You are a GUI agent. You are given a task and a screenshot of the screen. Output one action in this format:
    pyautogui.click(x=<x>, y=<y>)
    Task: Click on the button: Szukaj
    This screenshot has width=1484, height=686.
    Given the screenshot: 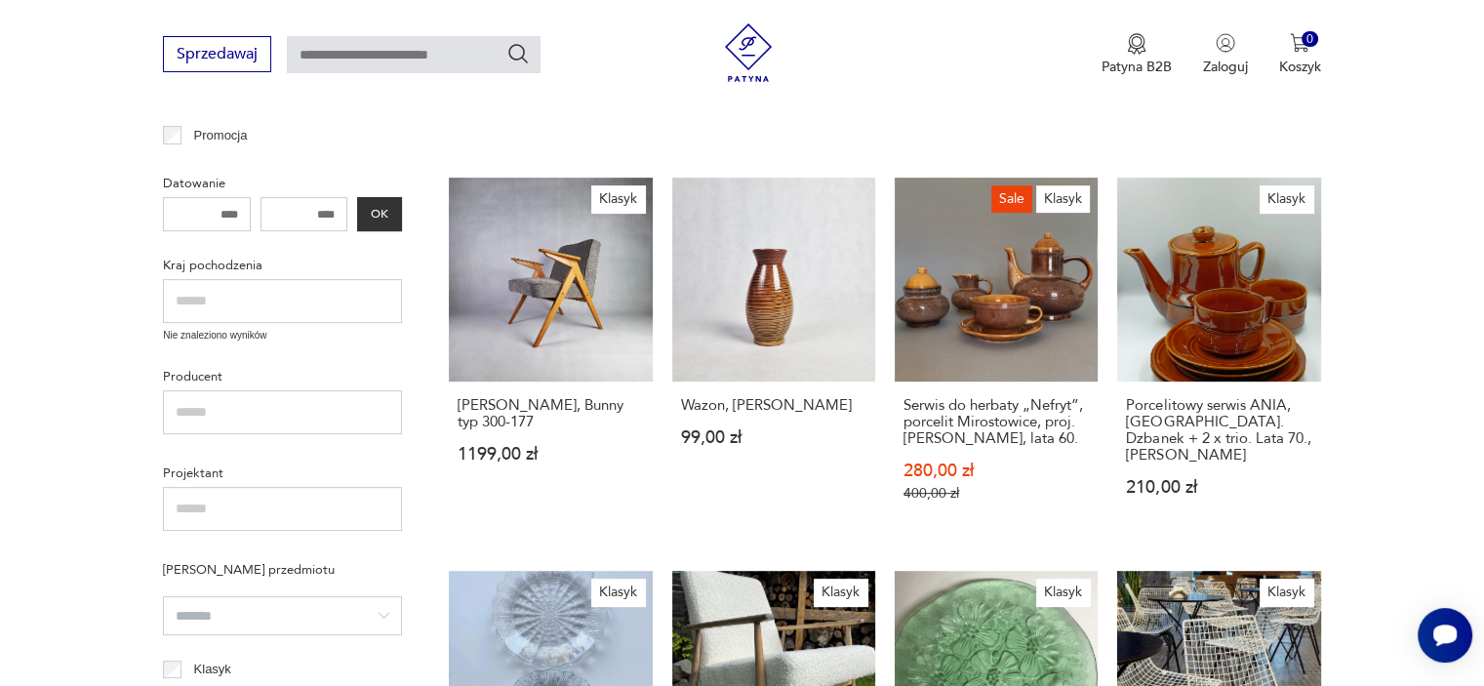 What is the action you would take?
    pyautogui.click(x=518, y=54)
    